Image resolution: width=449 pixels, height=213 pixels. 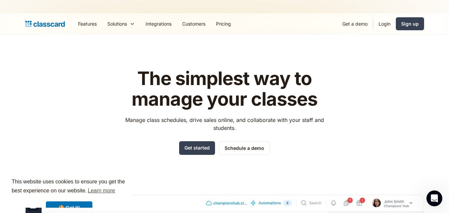 What do you see at coordinates (87, 24) in the screenshot?
I see `a: Features` at bounding box center [87, 24].